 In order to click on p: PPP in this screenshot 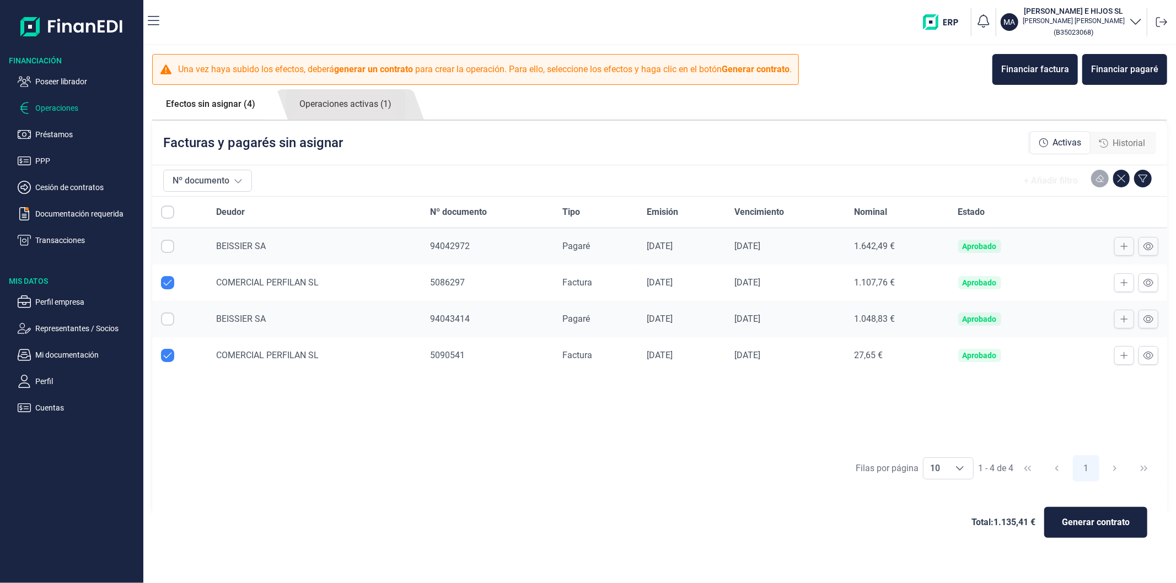, I will do `click(87, 161)`.